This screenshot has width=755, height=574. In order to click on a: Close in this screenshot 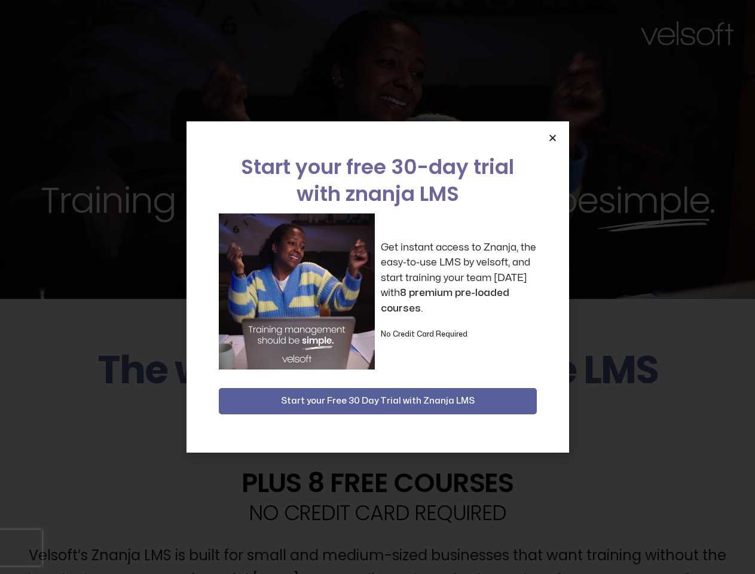, I will do `click(553, 138)`.